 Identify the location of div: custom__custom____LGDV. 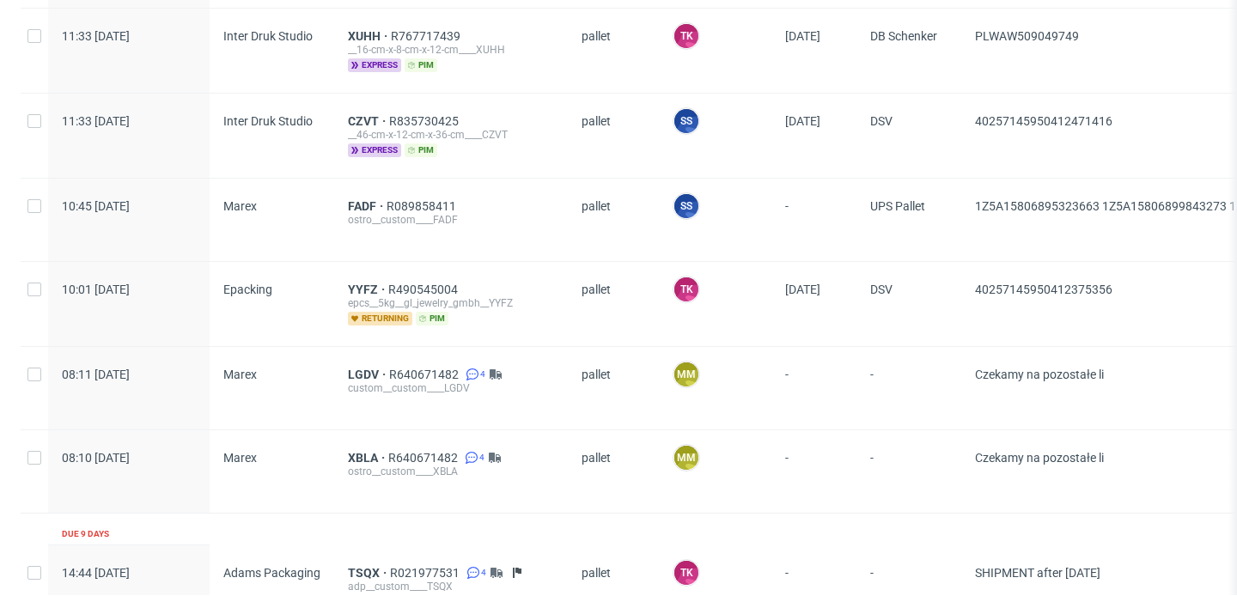
(451, 388).